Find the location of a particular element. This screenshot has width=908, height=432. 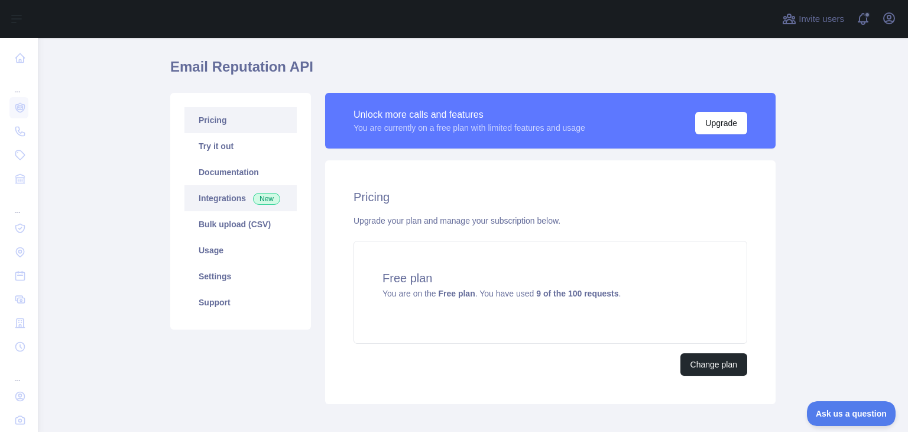

a: Documentation is located at coordinates (241, 172).